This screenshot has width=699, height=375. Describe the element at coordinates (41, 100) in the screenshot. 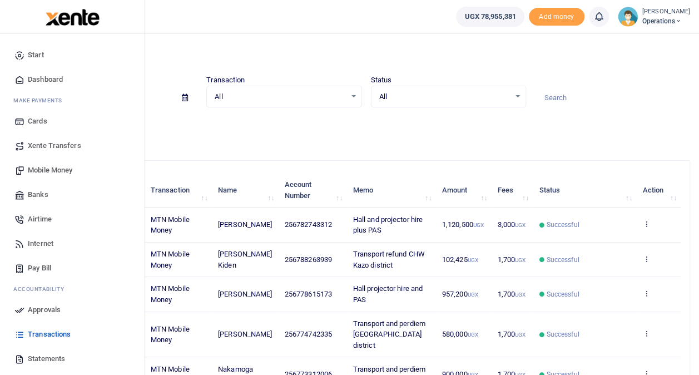

I see `span: ake Payments` at that location.